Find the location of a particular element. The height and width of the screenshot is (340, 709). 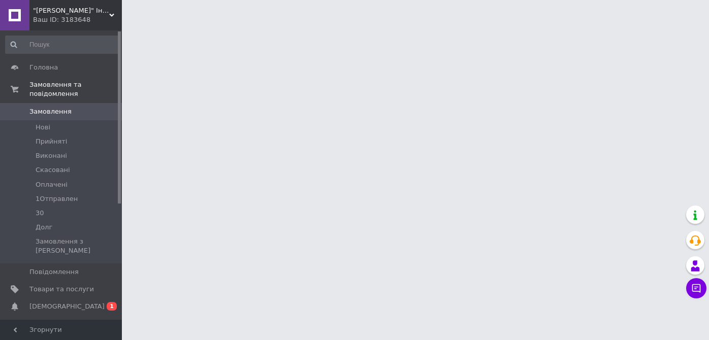

span: Товари та послуги is located at coordinates (61, 290).